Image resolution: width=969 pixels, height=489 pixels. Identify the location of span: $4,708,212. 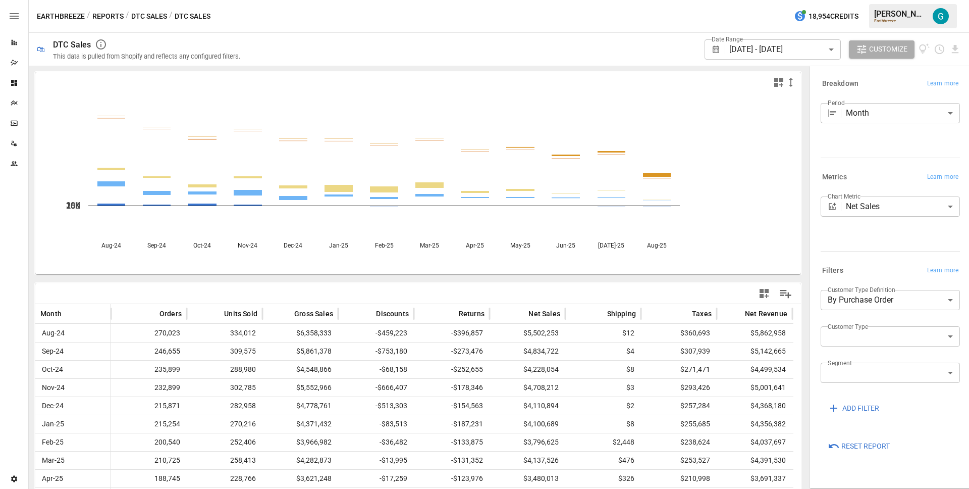
(527, 387).